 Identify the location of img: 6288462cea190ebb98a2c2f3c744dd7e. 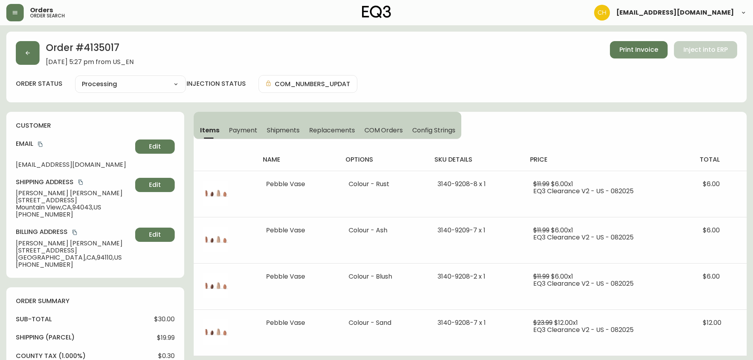
(602, 13).